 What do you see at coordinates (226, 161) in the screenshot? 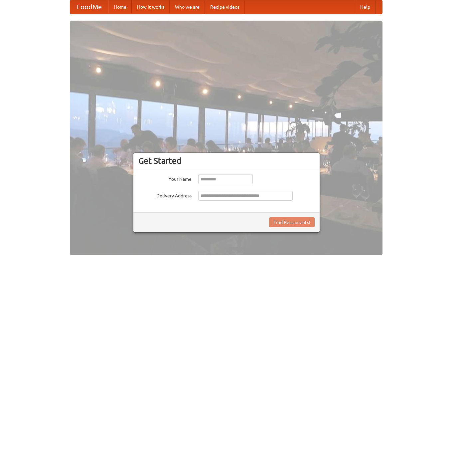
I see `h3: Get Started` at bounding box center [226, 161].